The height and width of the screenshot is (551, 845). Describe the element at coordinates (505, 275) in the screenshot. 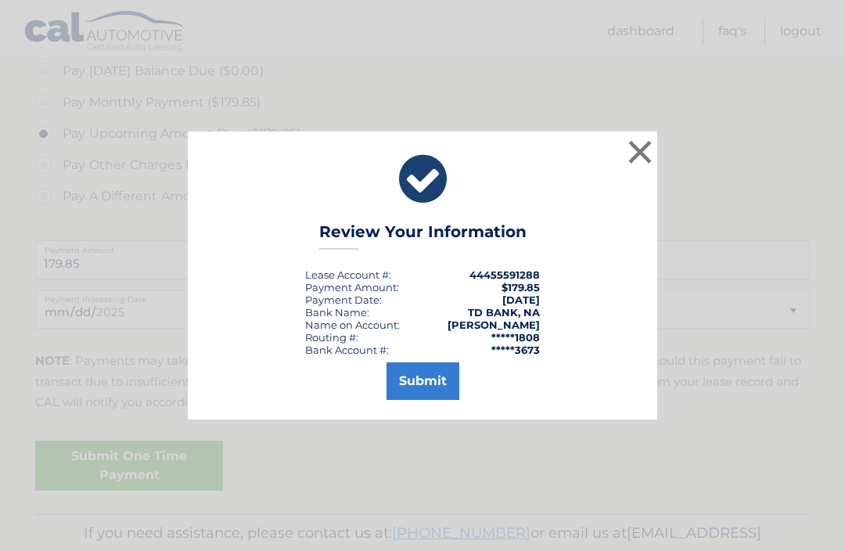

I see `strong: 44455591288` at that location.